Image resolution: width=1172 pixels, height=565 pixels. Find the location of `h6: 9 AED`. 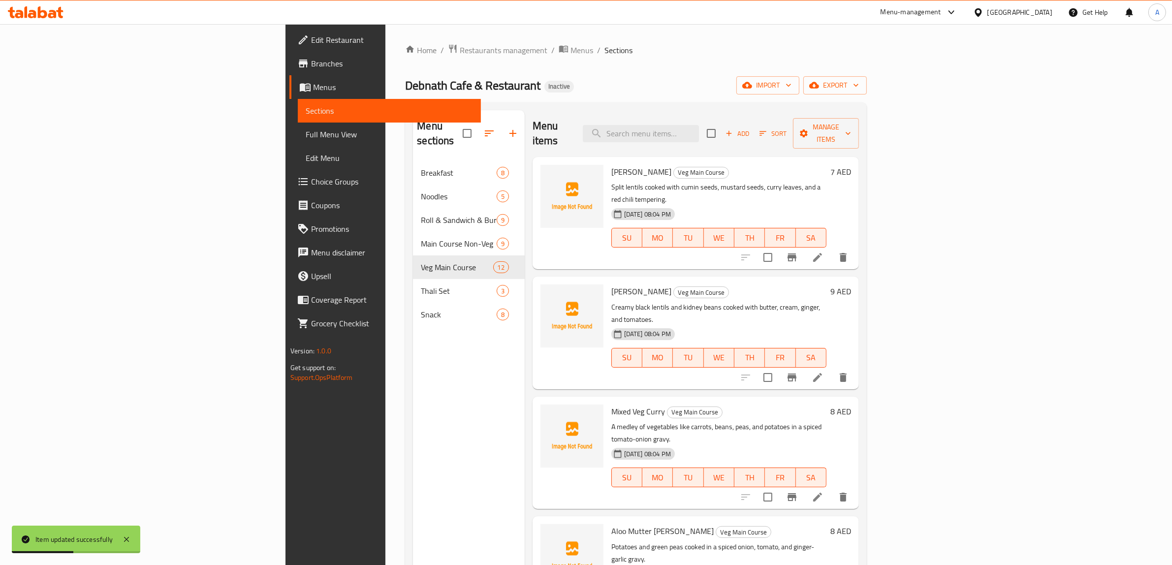

h6: 9 AED is located at coordinates (840, 291).